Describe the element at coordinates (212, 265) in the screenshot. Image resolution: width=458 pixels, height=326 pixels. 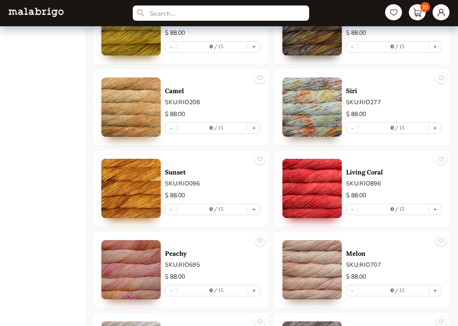
I see `p: SKU: RIO695` at that location.